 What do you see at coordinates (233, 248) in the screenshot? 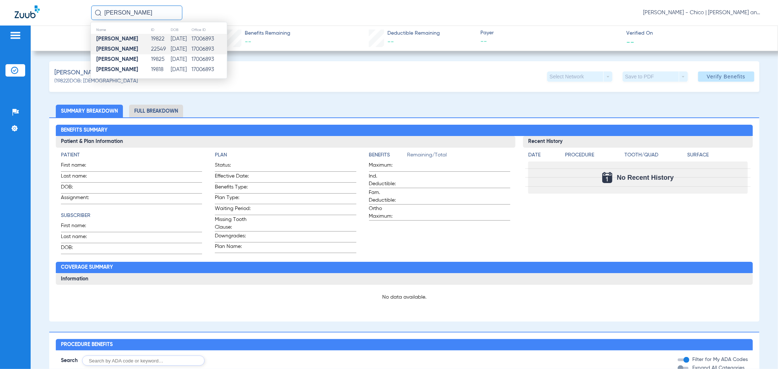
I see `span: Plan Name:` at bounding box center [233, 248].